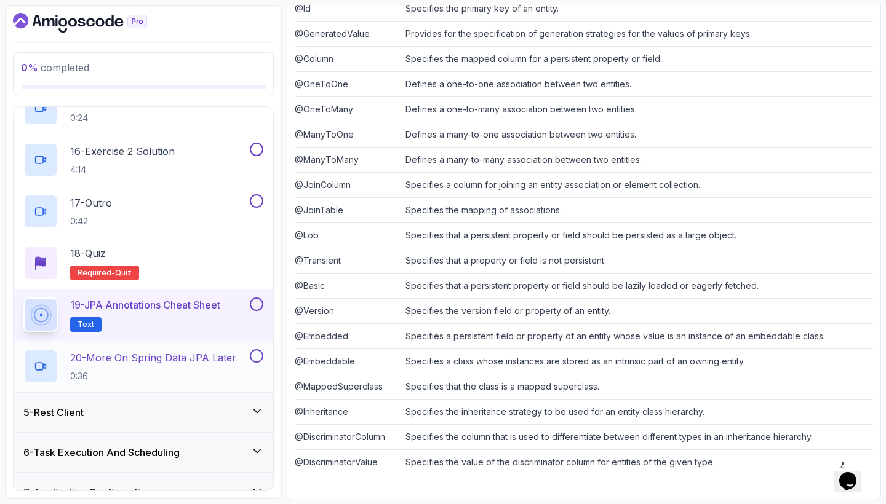 The height and width of the screenshot is (504, 886). Describe the element at coordinates (348, 134) in the screenshot. I see `td: @ManyToOne` at that location.